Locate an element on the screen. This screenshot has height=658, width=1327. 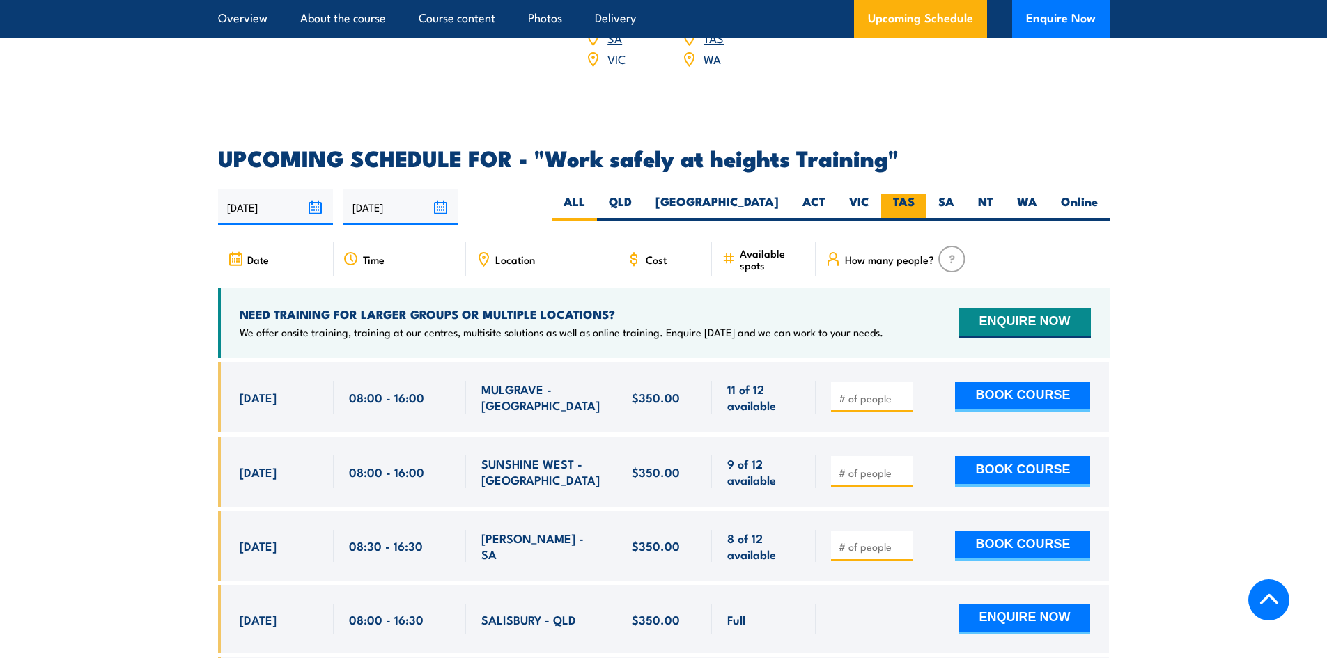
span: 08:30 - 16:30 is located at coordinates (386, 545).